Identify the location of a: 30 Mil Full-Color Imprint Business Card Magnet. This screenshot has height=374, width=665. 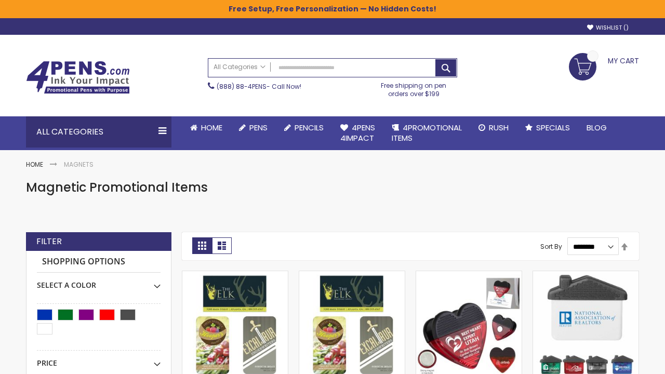
(352, 275).